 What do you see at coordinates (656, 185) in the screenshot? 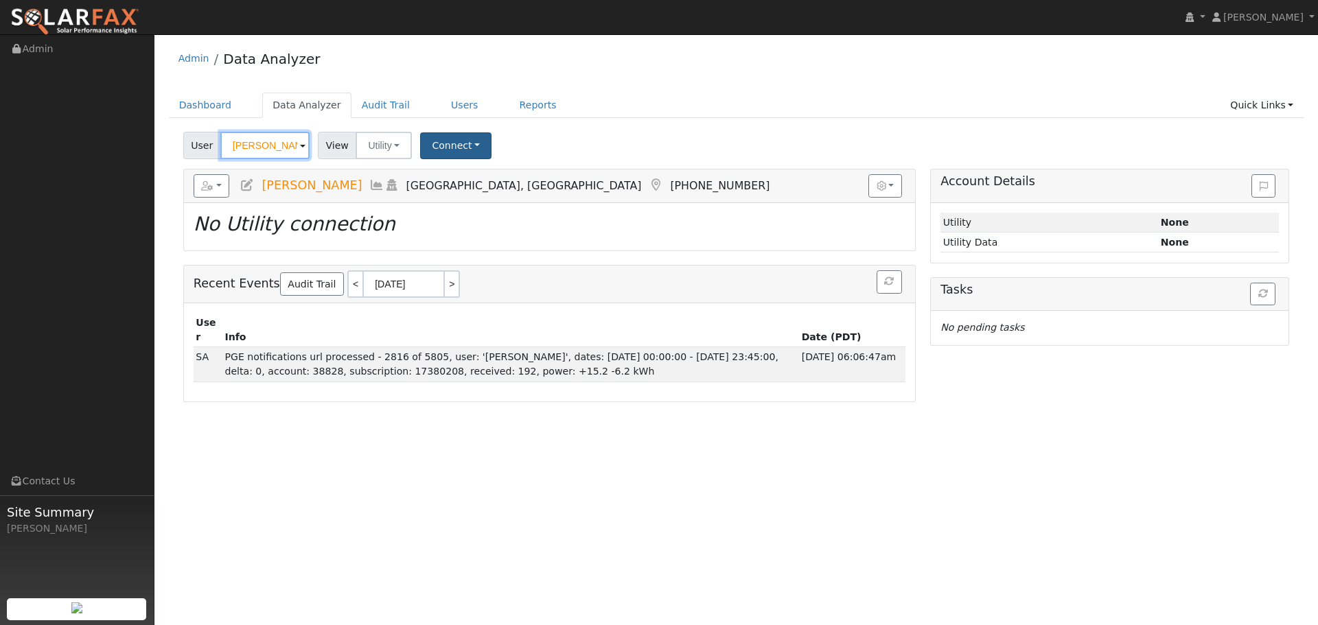
I see `a: Map` at bounding box center [656, 185].